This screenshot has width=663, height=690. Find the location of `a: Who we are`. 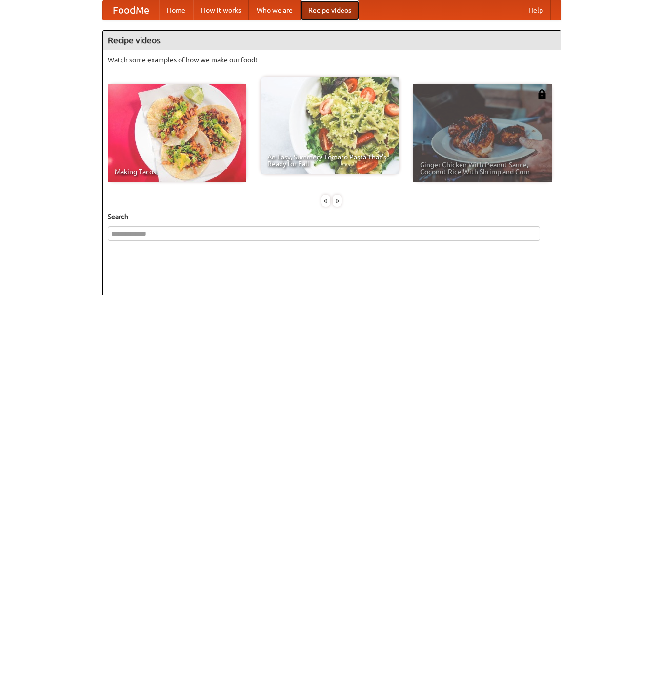

a: Who we are is located at coordinates (275, 10).